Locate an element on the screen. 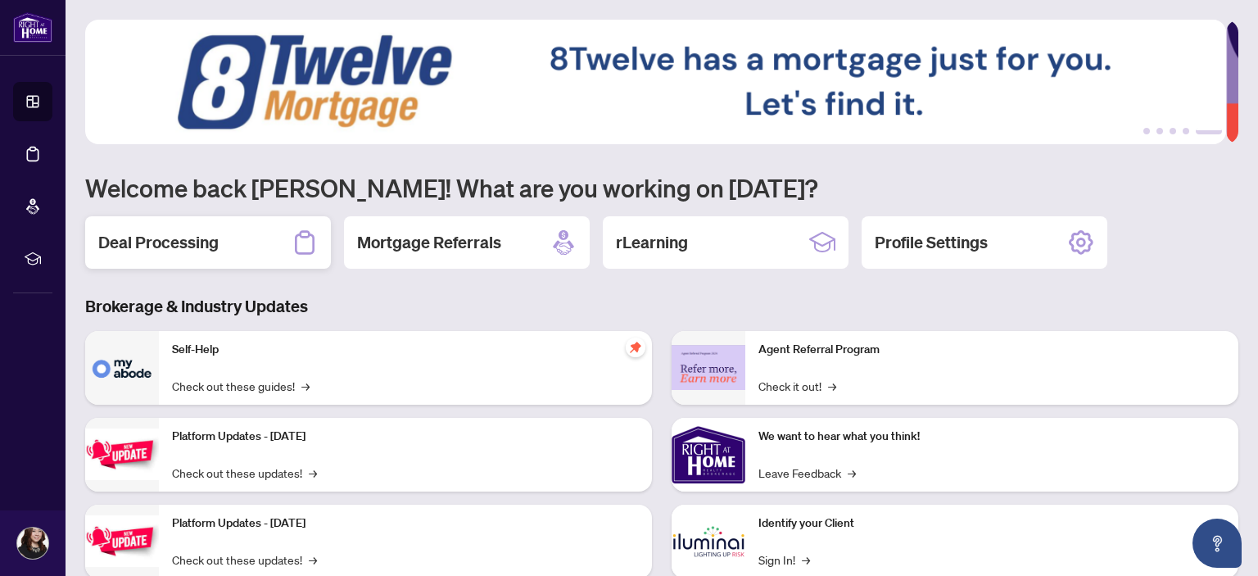 The height and width of the screenshot is (576, 1258). a: Sign In!→ is located at coordinates (784, 559).